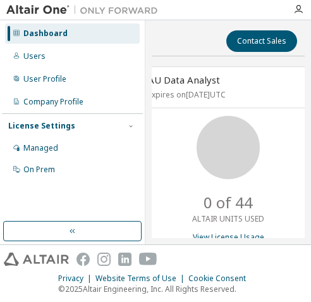  Describe the element at coordinates (262, 41) in the screenshot. I see `button: Contact Sales` at that location.